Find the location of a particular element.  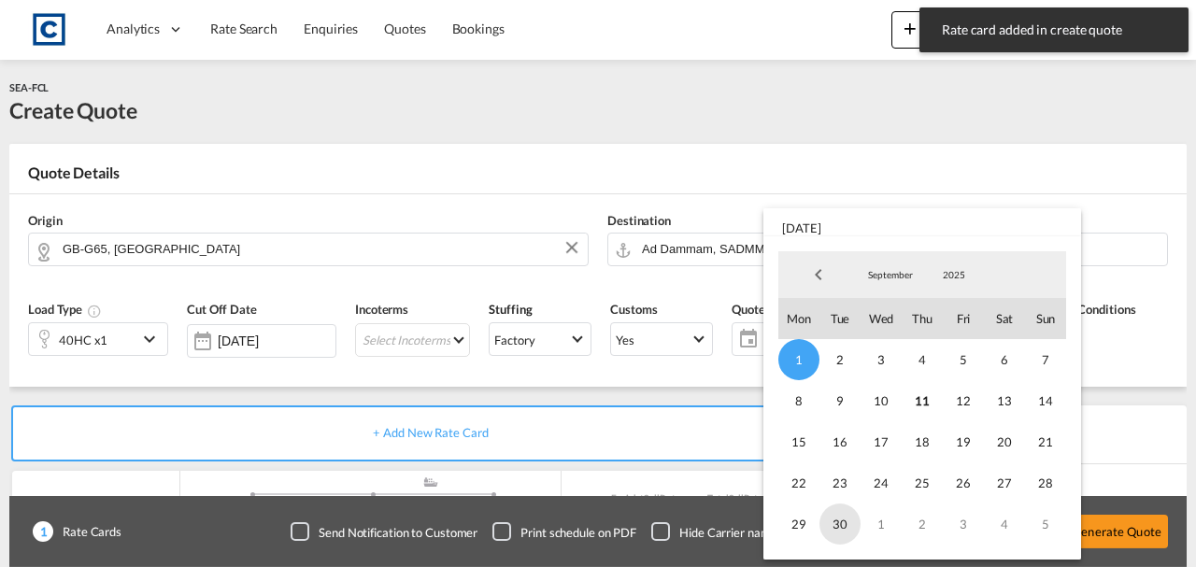

span: Previous Month is located at coordinates (818, 275).